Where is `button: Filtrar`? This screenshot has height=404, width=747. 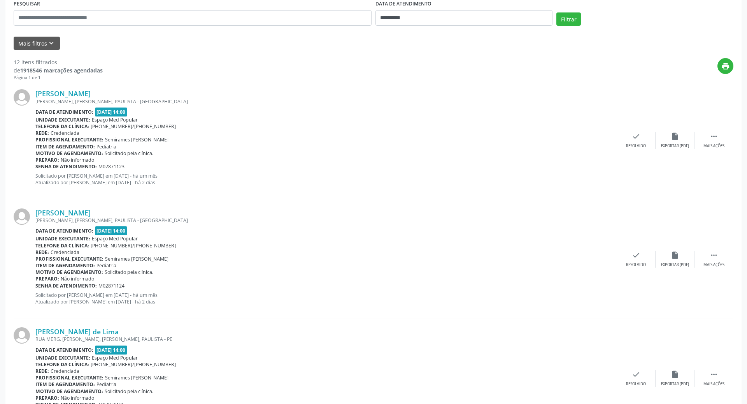
button: Filtrar is located at coordinates (569, 19).